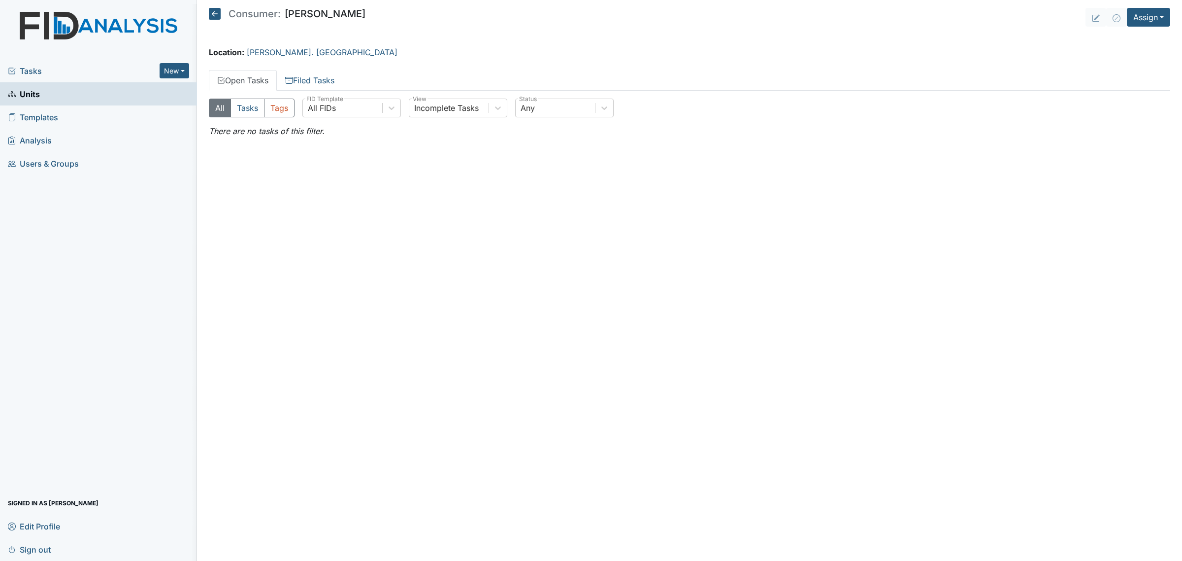  Describe the element at coordinates (252, 108) in the screenshot. I see `div: Type filter` at that location.